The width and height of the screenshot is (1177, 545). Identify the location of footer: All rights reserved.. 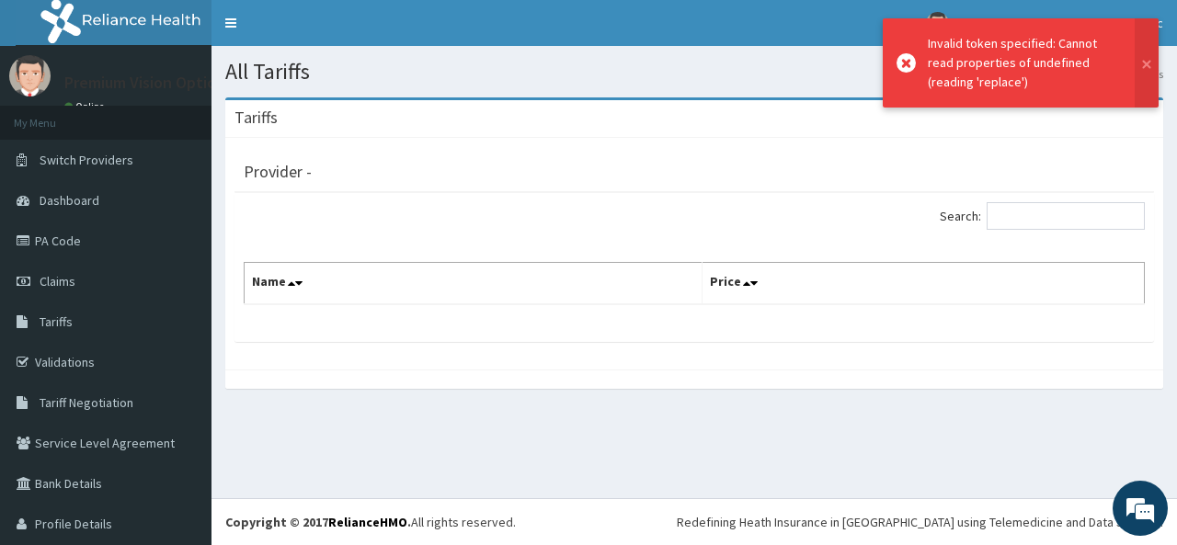
(694, 522).